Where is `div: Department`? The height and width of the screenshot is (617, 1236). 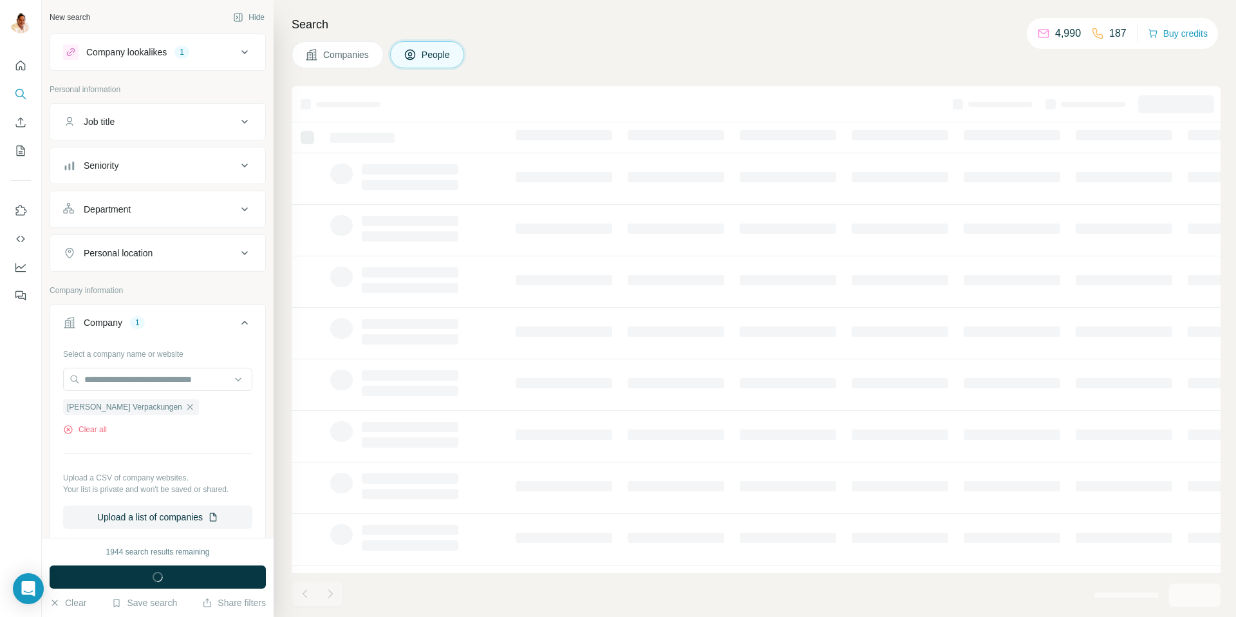
div: Department is located at coordinates (107, 209).